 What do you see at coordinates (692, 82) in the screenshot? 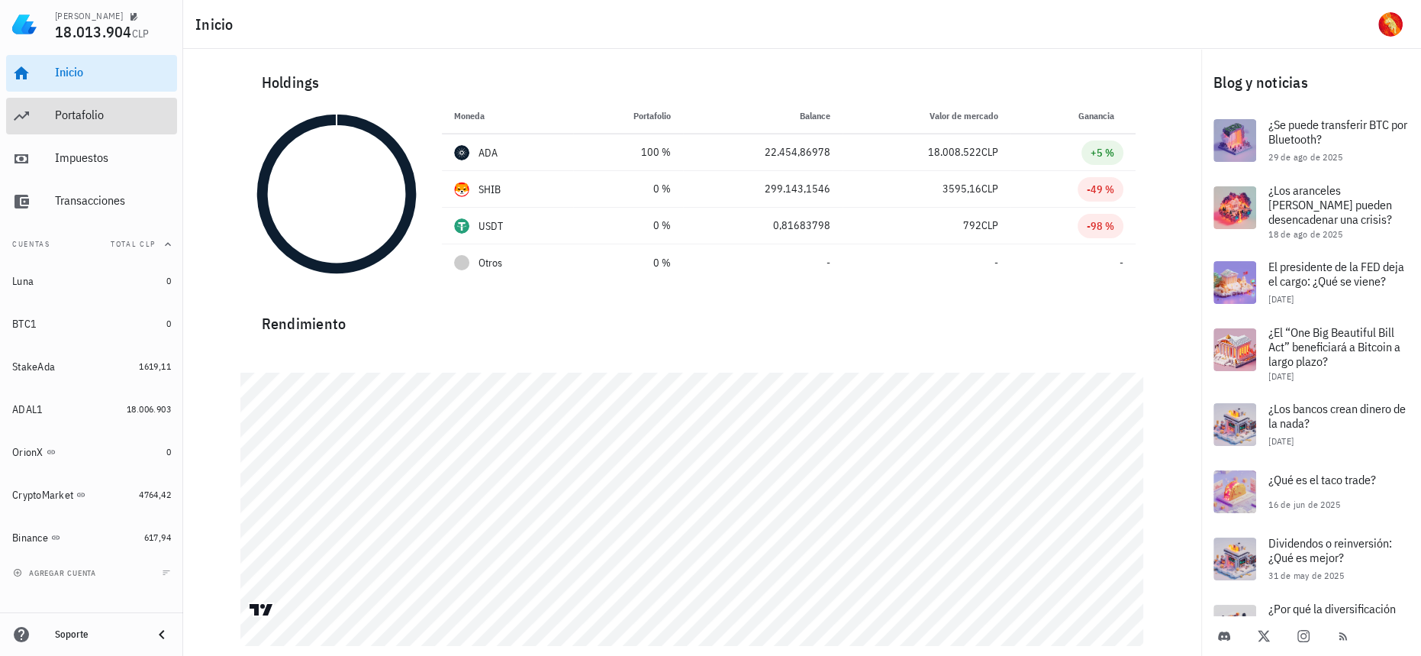
I see `div: Holdings` at bounding box center [692, 82].